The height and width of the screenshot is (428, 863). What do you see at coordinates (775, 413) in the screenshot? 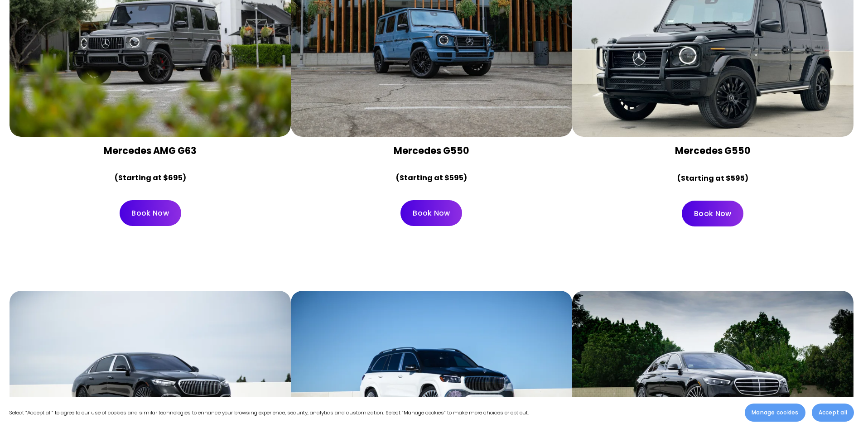
I see `button: Manage cookies` at bounding box center [775, 413].